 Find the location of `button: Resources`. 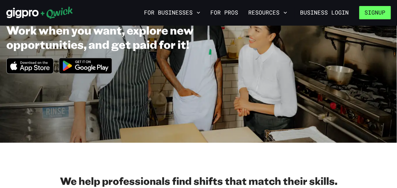

button: Resources is located at coordinates (267, 13).